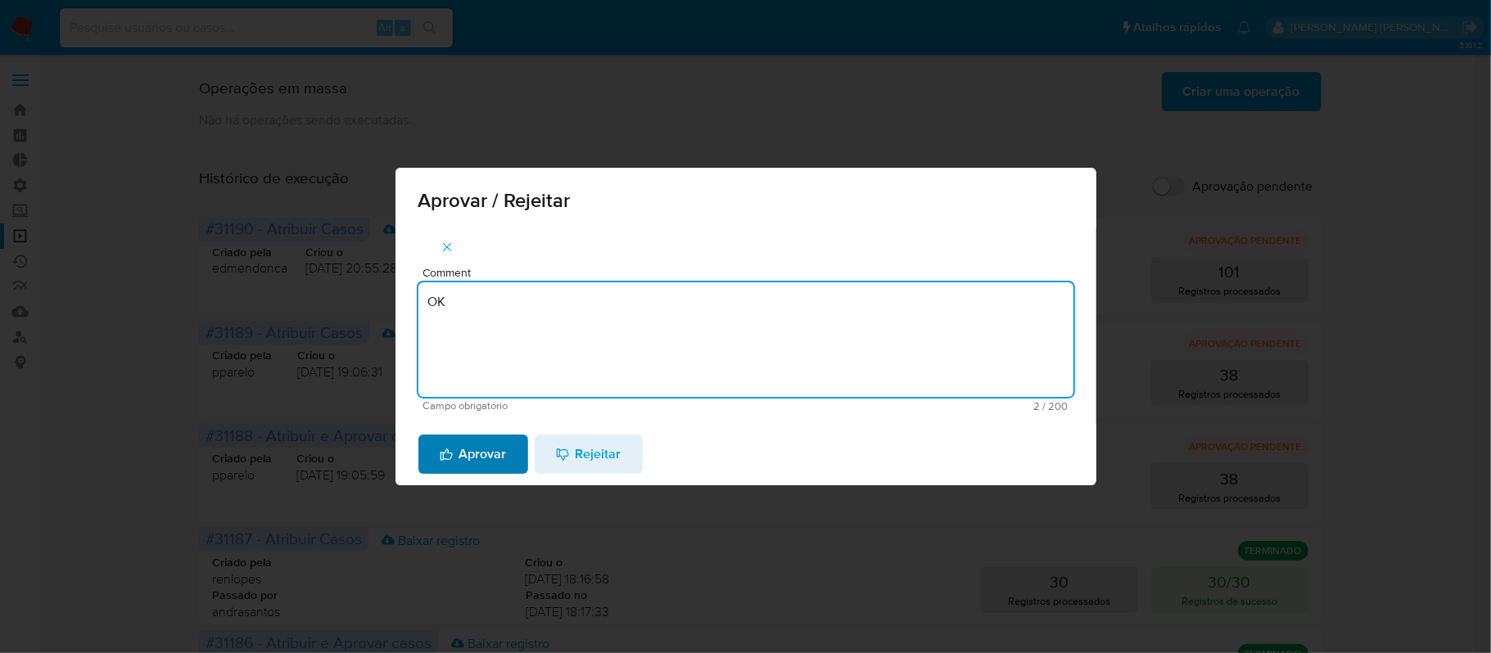 The height and width of the screenshot is (653, 1491). Describe the element at coordinates (473, 454) in the screenshot. I see `button: Aprovar` at that location.